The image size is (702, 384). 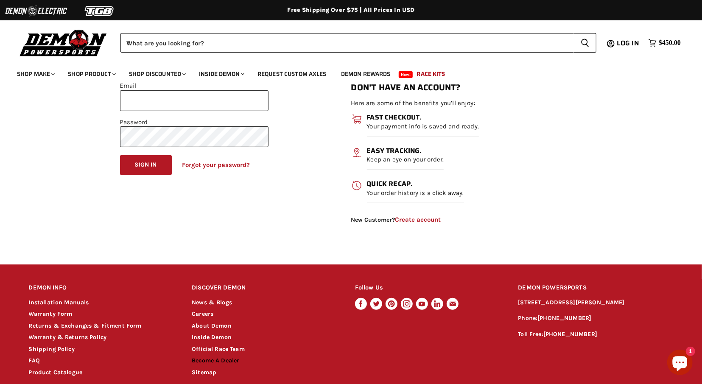 I want to click on h3: Quick recap., so click(x=415, y=184).